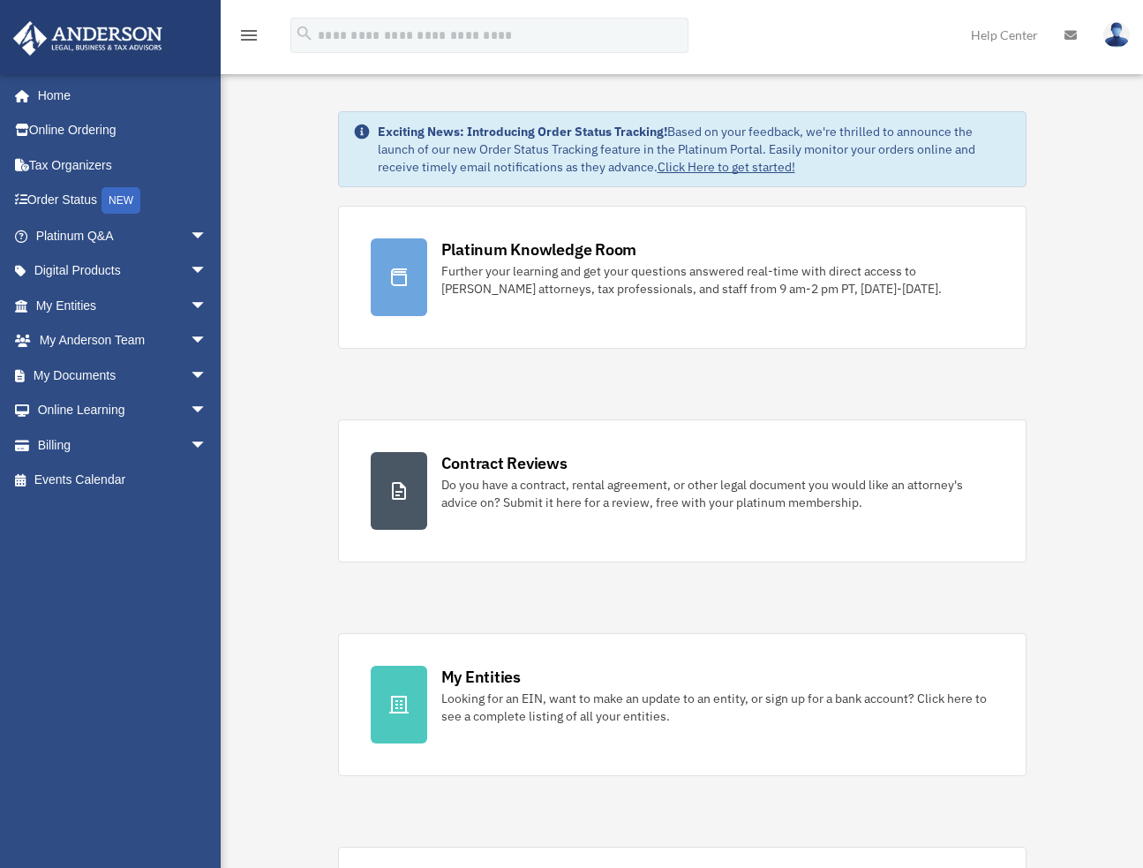  Describe the element at coordinates (123, 305) in the screenshot. I see `a: My Entitiesarrow_drop_down` at that location.